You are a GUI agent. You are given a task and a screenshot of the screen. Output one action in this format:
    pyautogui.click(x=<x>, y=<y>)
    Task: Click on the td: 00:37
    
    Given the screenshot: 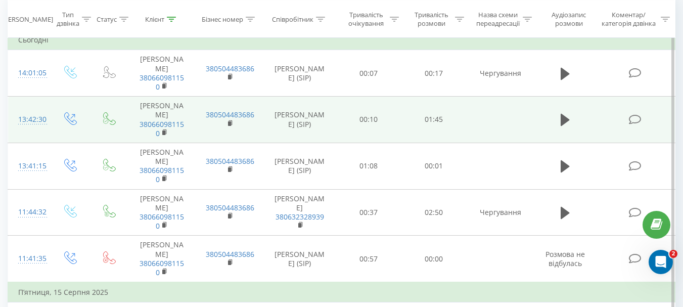 What is the action you would take?
    pyautogui.click(x=369, y=212)
    